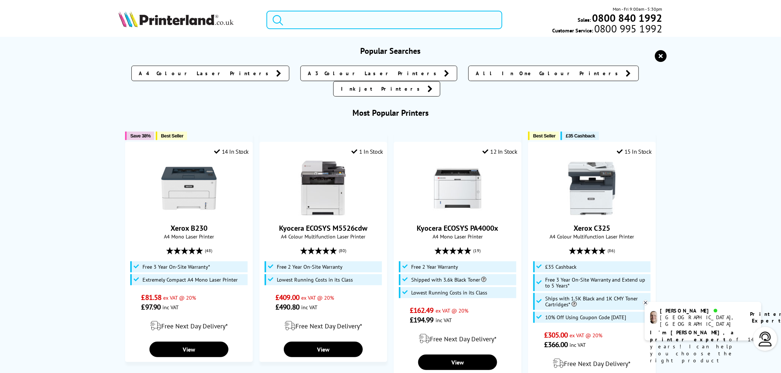 Image resolution: width=781 pixels, height=373 pixels. I want to click on span: Save 38%, so click(140, 136).